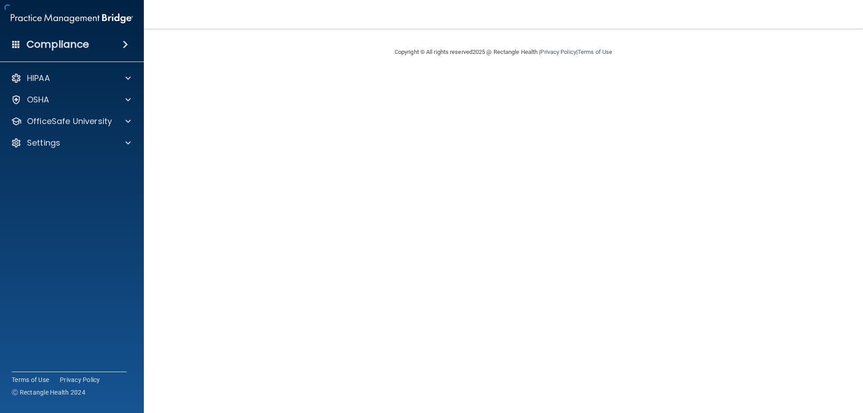  I want to click on a: Settings, so click(71, 143).